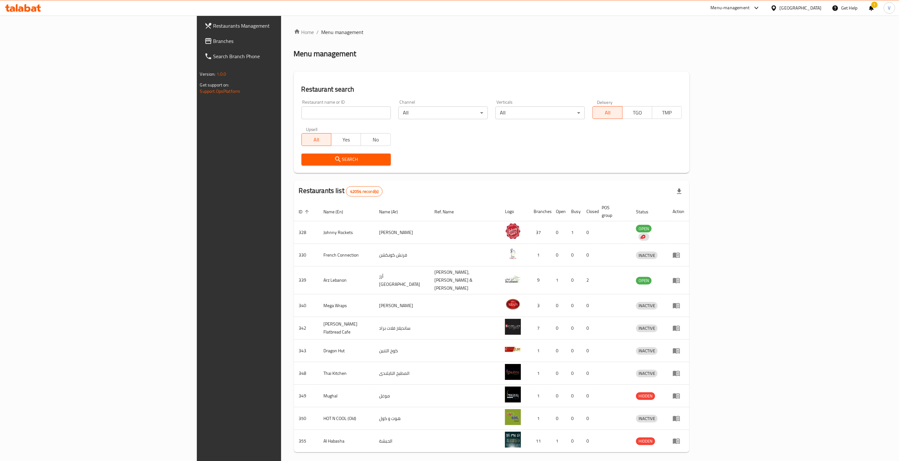  What do you see at coordinates (402, 351) in the screenshot?
I see `td: كوخ التنين` at bounding box center [402, 351].